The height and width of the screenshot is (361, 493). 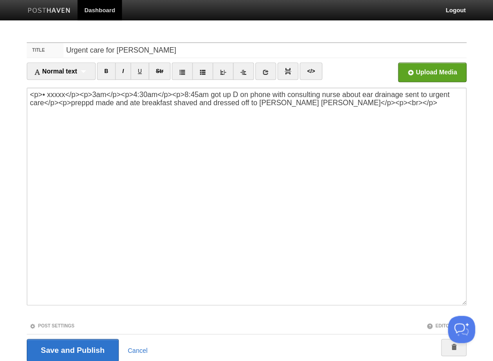 What do you see at coordinates (202, 71) in the screenshot?
I see `a: Ordered list` at bounding box center [202, 71].